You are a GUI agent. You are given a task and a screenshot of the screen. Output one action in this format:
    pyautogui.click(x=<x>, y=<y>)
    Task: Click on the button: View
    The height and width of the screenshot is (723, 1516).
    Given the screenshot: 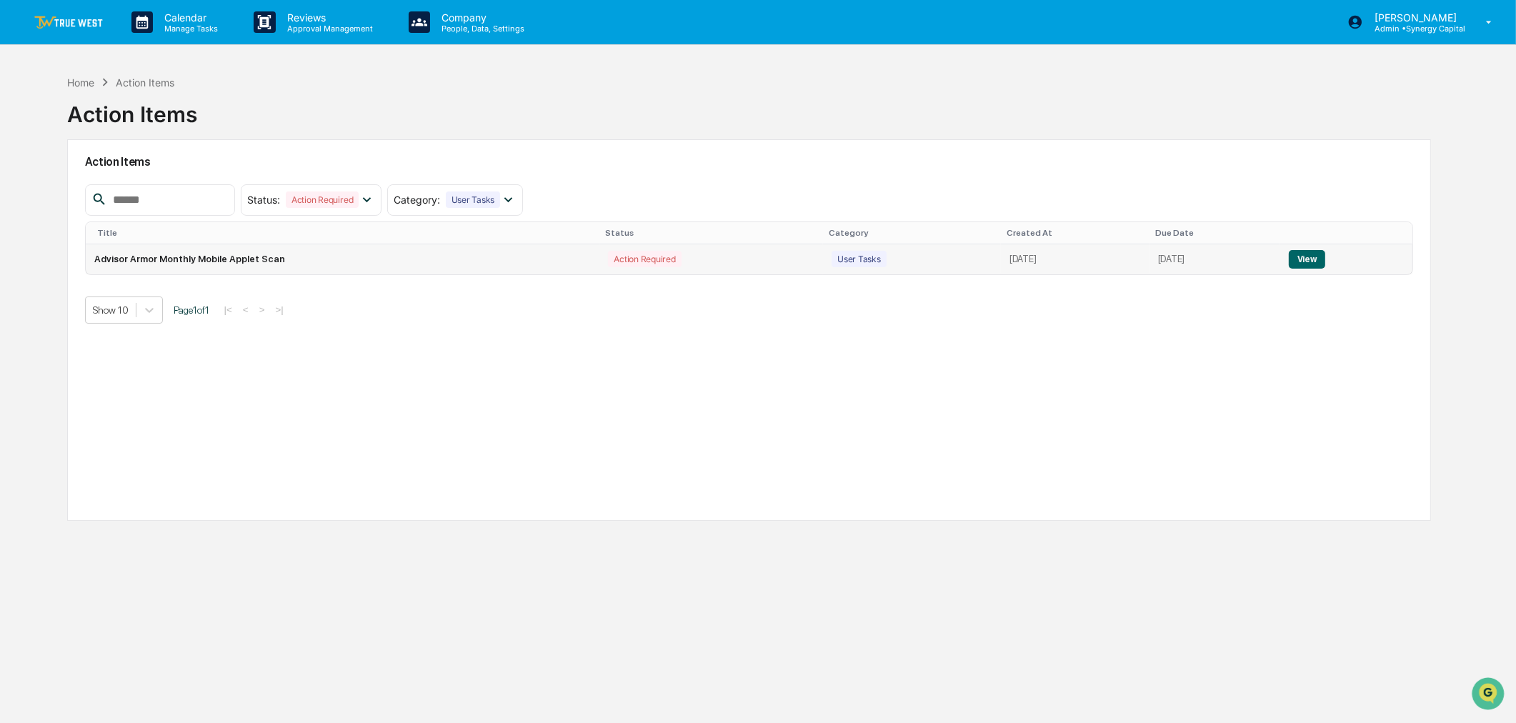 What is the action you would take?
    pyautogui.click(x=1306, y=259)
    